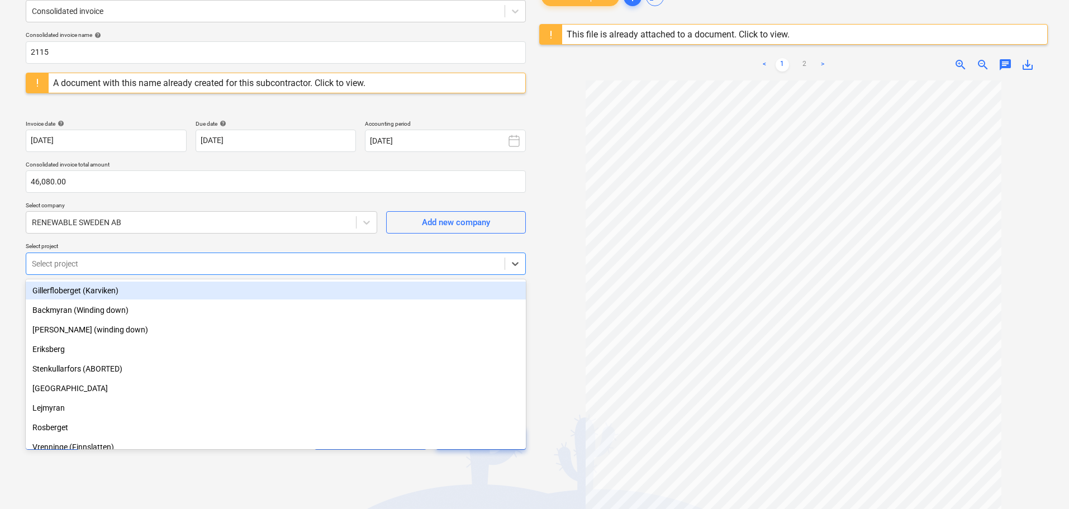  Describe the element at coordinates (276, 53) in the screenshot. I see `input: Consolidated invoice name` at that location.